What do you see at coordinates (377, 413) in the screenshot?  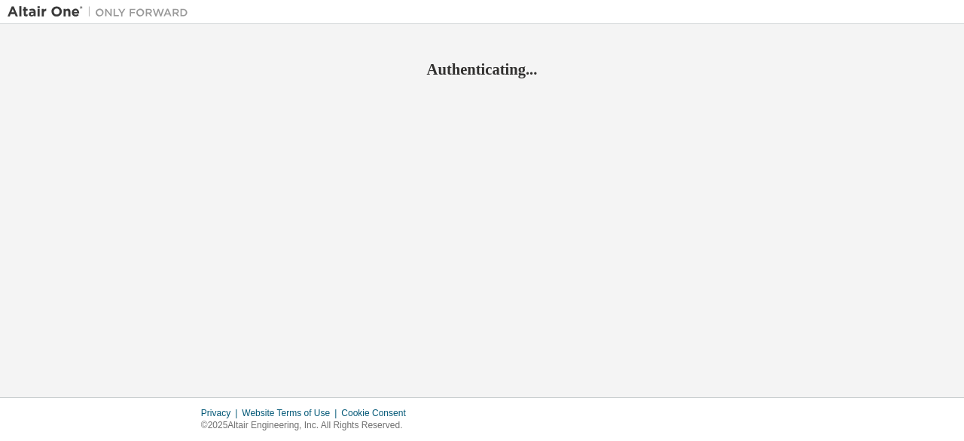 I see `div: Cookie Consent` at bounding box center [377, 413].